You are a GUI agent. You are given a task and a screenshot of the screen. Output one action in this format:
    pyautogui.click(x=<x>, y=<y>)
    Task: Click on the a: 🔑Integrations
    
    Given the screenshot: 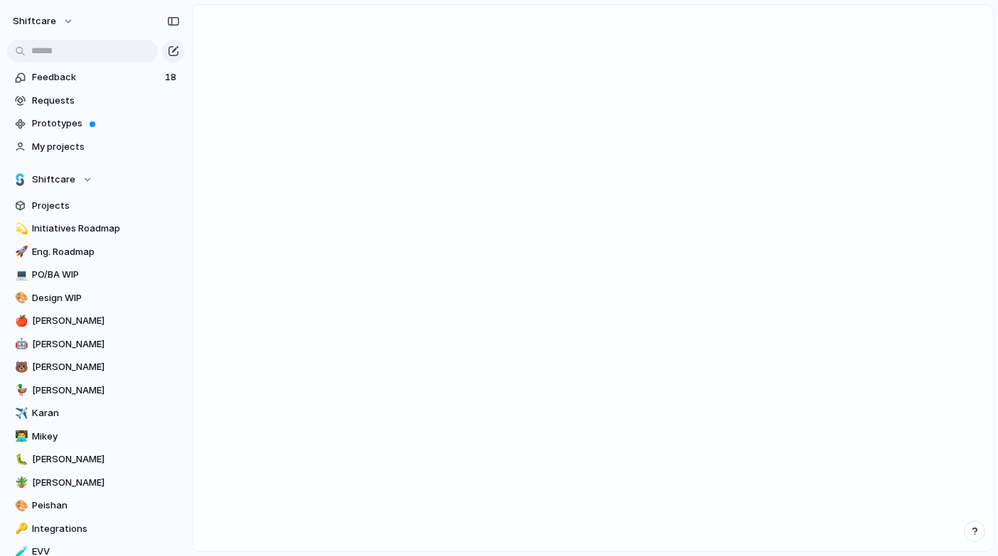 What is the action you would take?
    pyautogui.click(x=96, y=529)
    